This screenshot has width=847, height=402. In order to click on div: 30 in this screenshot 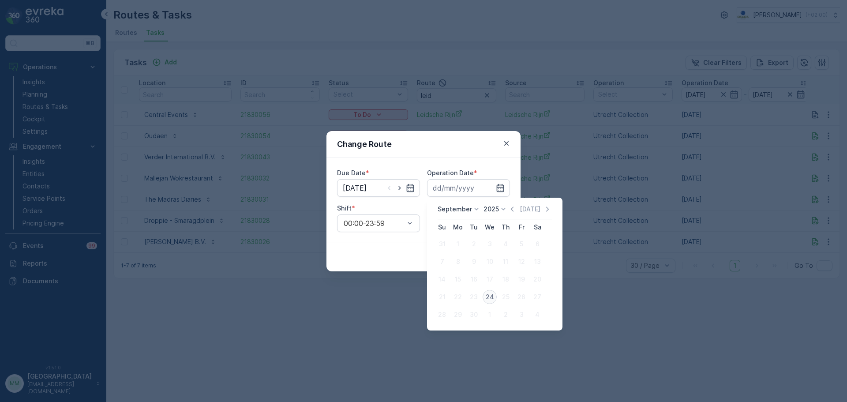, I will do `click(474, 314)`.